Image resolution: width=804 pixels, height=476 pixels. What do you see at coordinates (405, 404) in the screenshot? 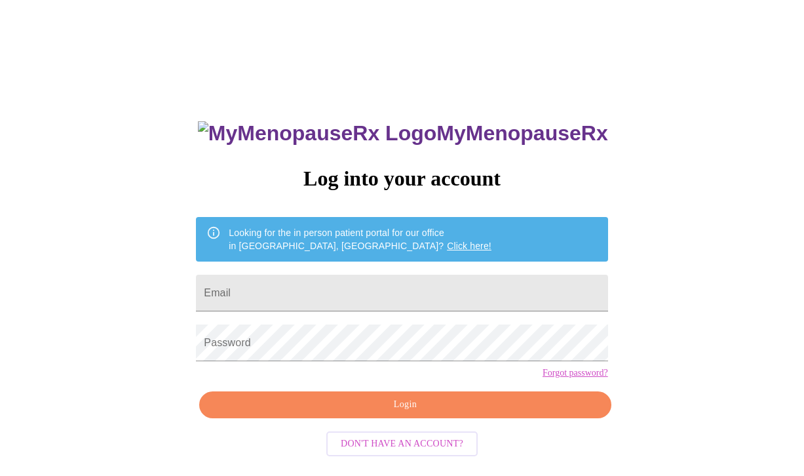
I see `span: Login` at bounding box center [405, 404].